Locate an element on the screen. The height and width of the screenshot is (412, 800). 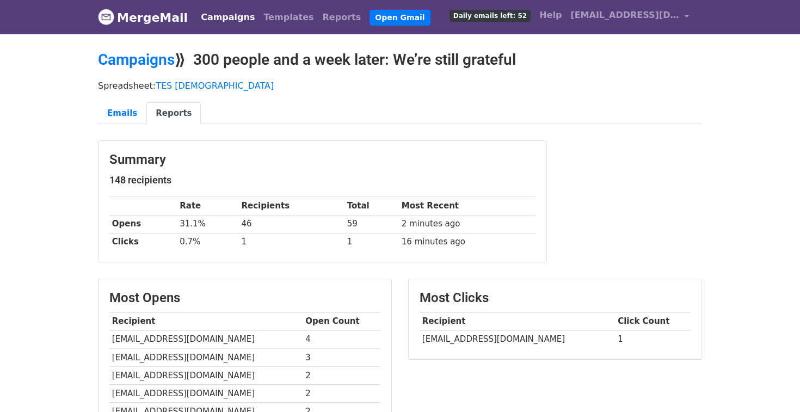
a: Templates is located at coordinates (288, 17).